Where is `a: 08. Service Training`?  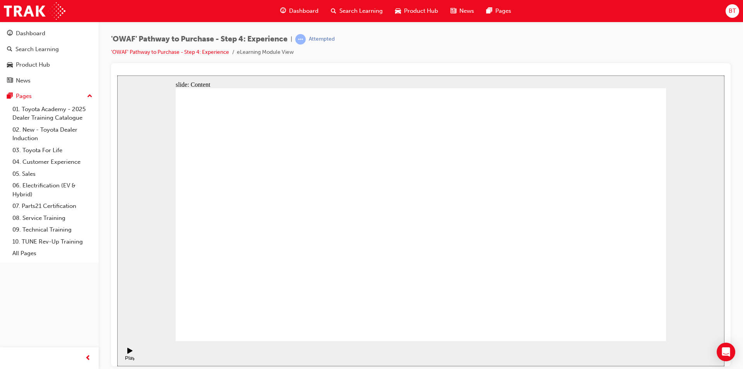
a: 08. Service Training is located at coordinates (52, 218).